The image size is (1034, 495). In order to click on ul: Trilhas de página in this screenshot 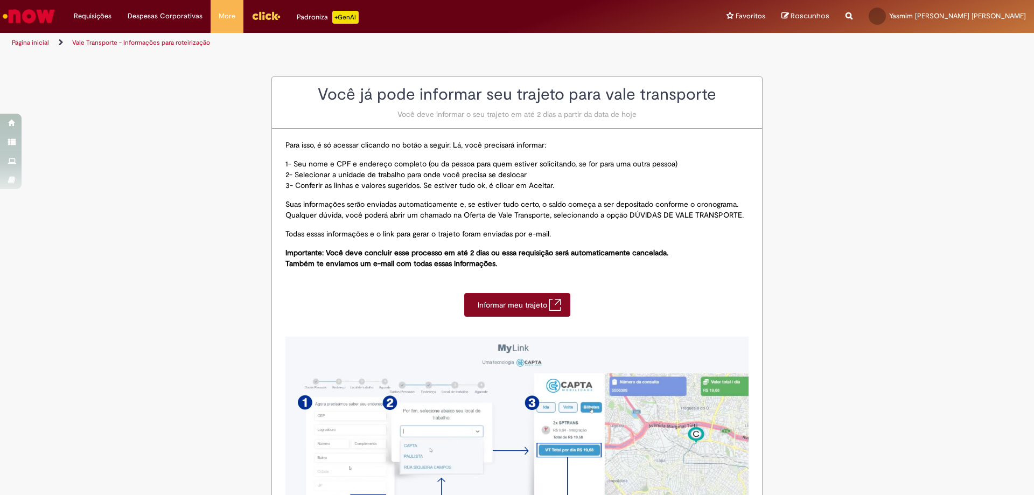, I will do `click(345, 43)`.